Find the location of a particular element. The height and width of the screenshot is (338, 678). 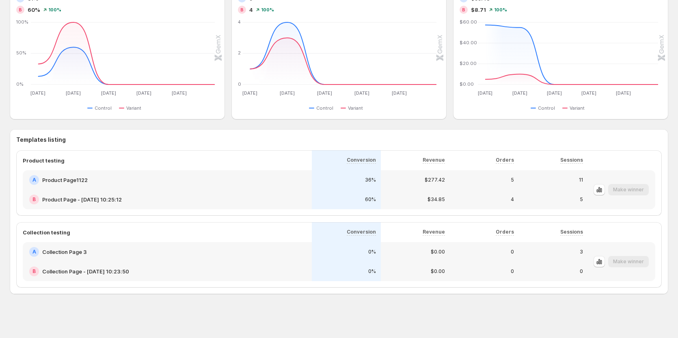

p: 4 is located at coordinates (512, 199).